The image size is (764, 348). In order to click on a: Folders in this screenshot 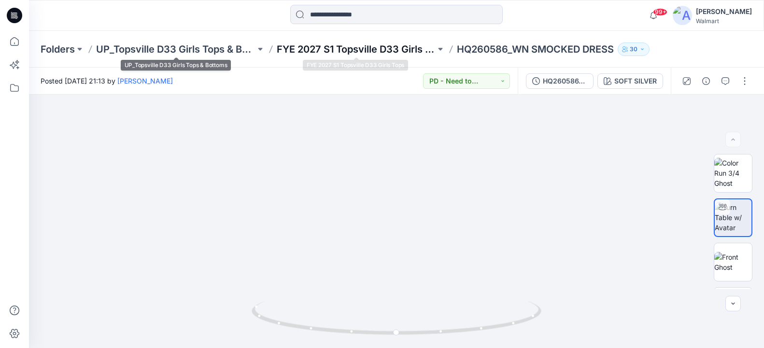, I will do `click(57, 49)`.